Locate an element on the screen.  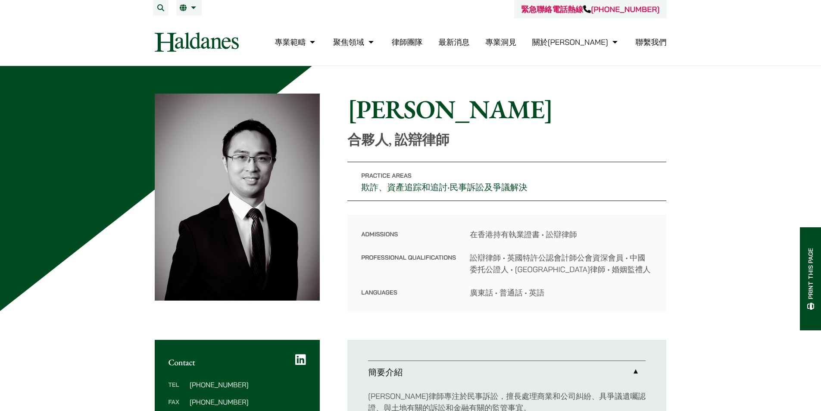
img: Logo of Haldanes is located at coordinates (197, 42).